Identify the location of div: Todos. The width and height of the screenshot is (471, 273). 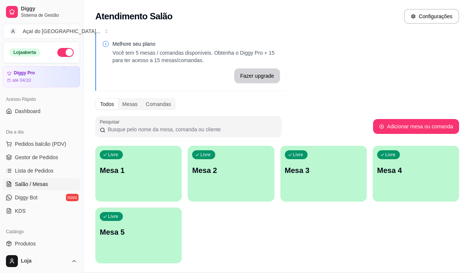
(107, 104).